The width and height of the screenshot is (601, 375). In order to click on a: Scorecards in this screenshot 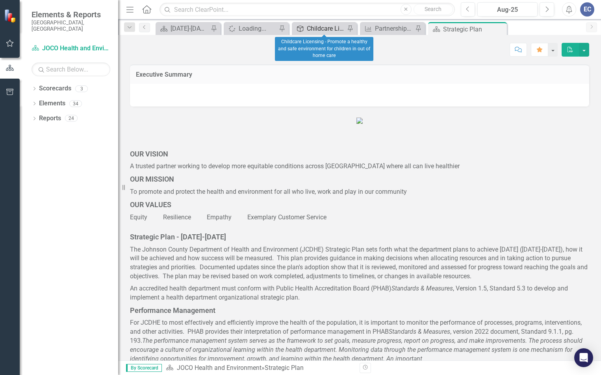, I will do `click(55, 89)`.